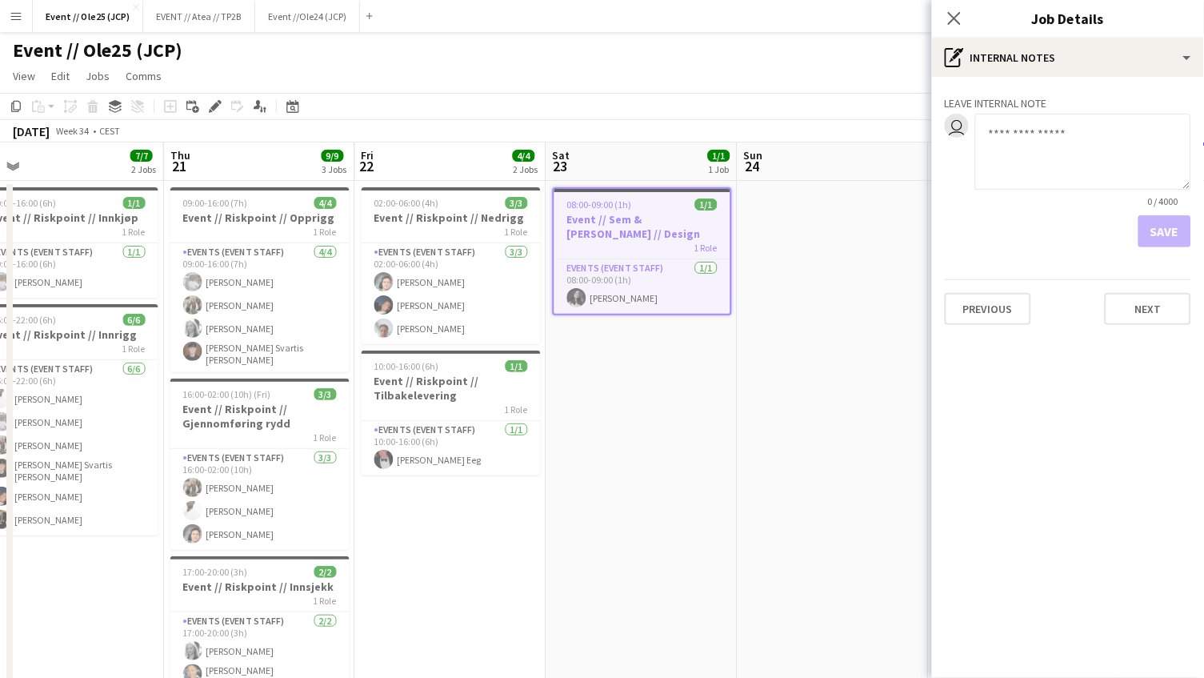 The image size is (1204, 678). What do you see at coordinates (88, 16) in the screenshot?
I see `button: Event // Ole25 (JCP)` at bounding box center [88, 16].